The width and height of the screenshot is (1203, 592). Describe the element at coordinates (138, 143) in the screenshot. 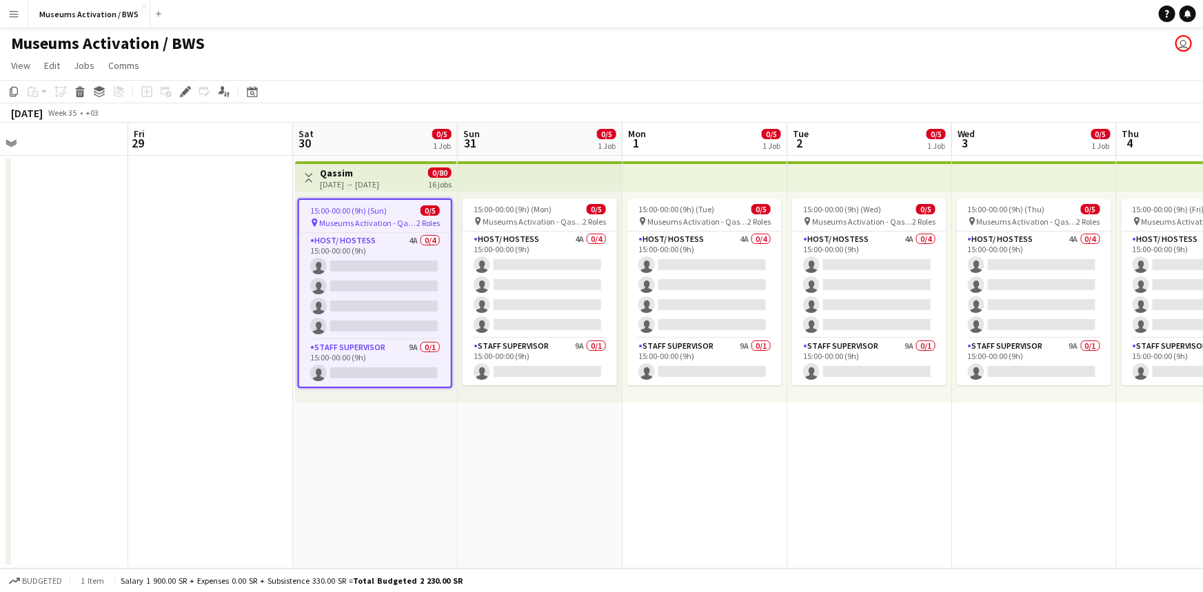

I see `span: 29` at that location.